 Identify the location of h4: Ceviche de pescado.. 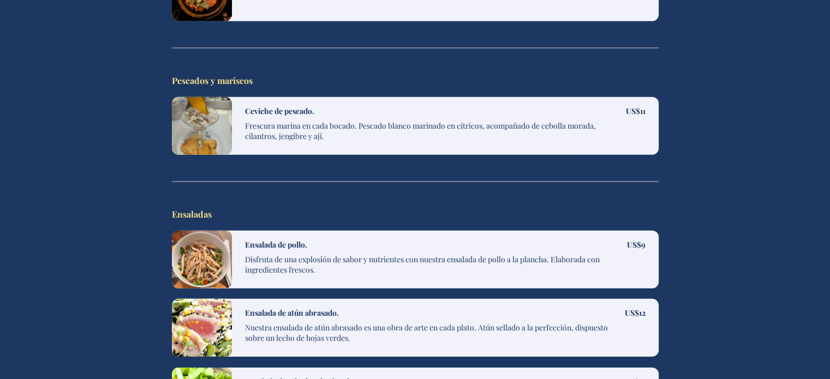
(279, 111).